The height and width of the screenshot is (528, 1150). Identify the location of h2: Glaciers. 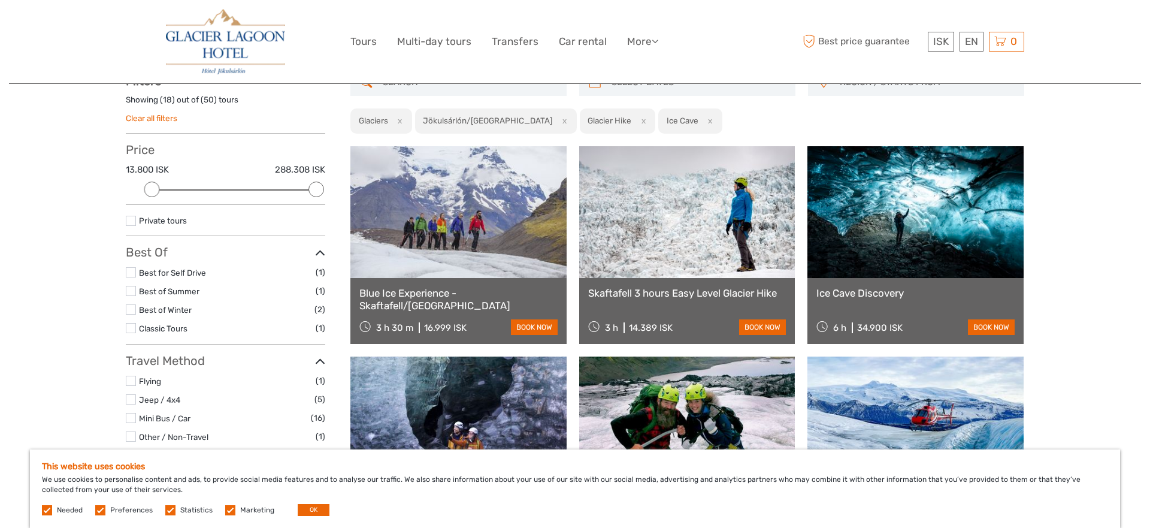
(373, 120).